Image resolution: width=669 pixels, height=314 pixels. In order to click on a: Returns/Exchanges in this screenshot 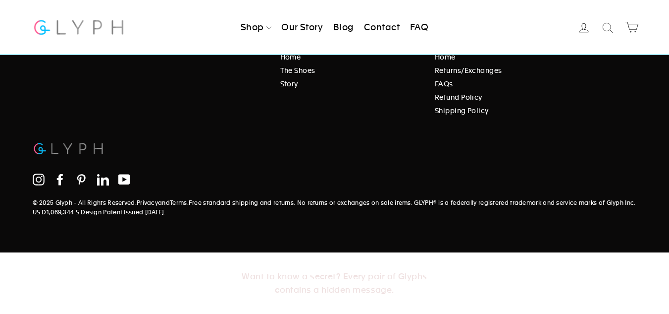, I will do `click(532, 70)`.